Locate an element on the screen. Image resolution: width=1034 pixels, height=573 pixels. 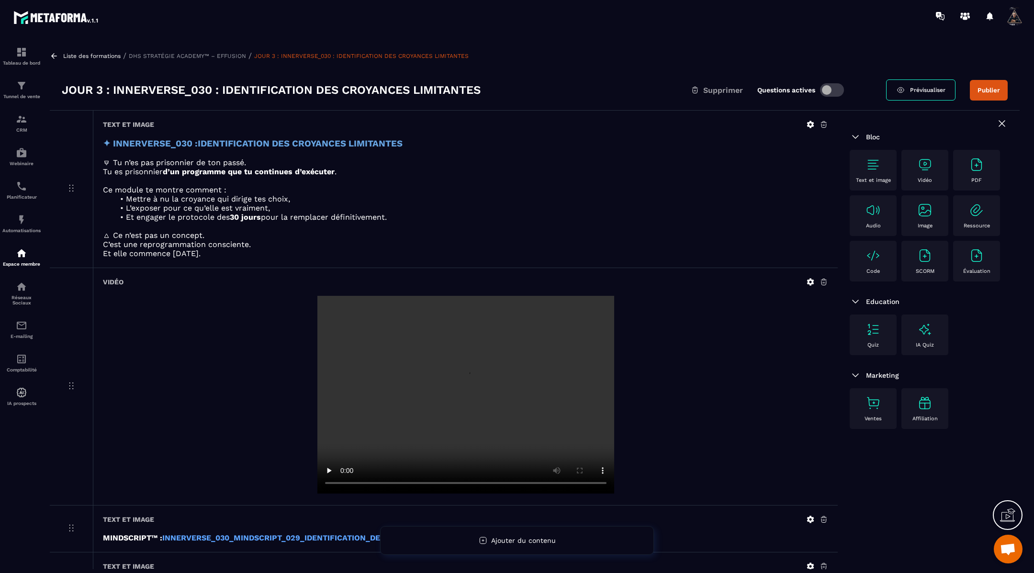
a: JOUR 3 : INNERVERSE_030 : IDENTIFICATION DES CROYANCES LIMITANTES is located at coordinates (361, 56).